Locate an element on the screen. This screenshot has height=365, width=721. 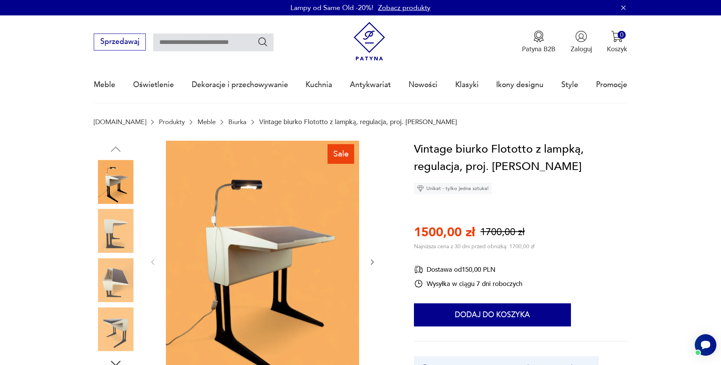
div: Sale is located at coordinates (341, 154).